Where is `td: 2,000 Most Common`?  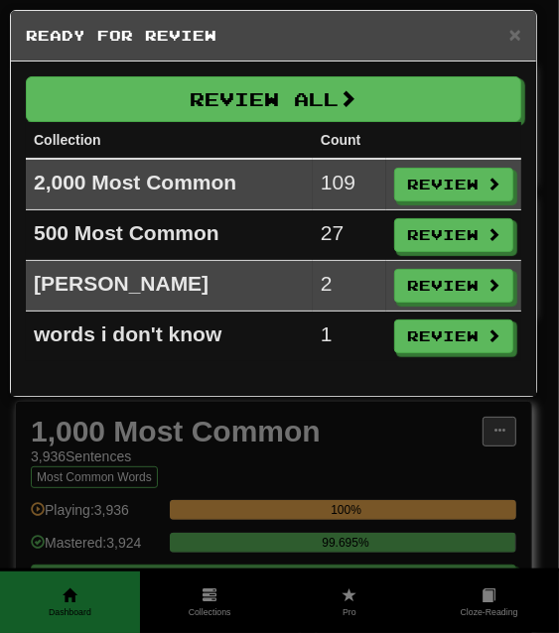
td: 2,000 Most Common is located at coordinates (169, 185).